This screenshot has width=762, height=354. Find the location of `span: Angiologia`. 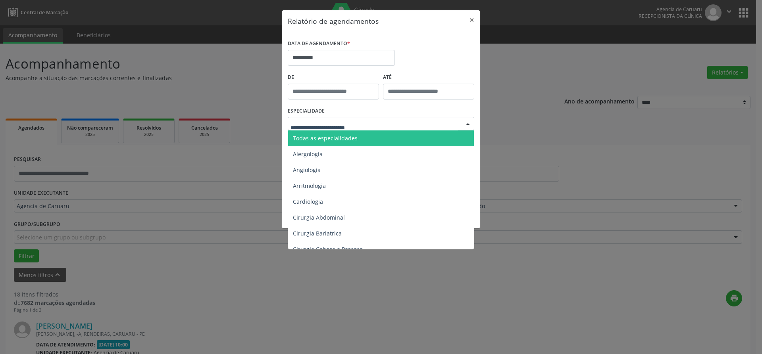

span: Angiologia is located at coordinates (307, 170).